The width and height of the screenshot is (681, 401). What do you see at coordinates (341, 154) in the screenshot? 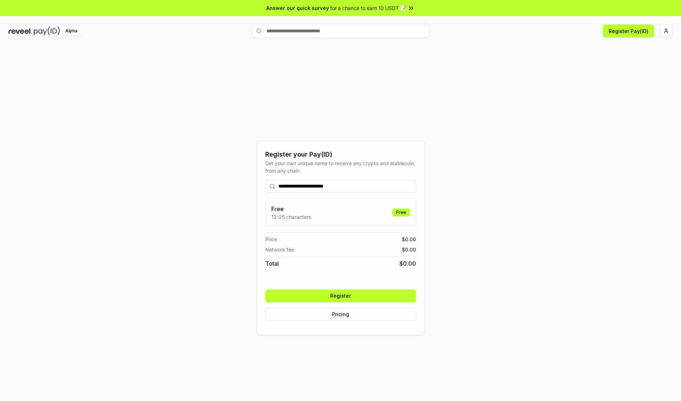
I see `div: Register your Pay(ID)` at bounding box center [341, 154].